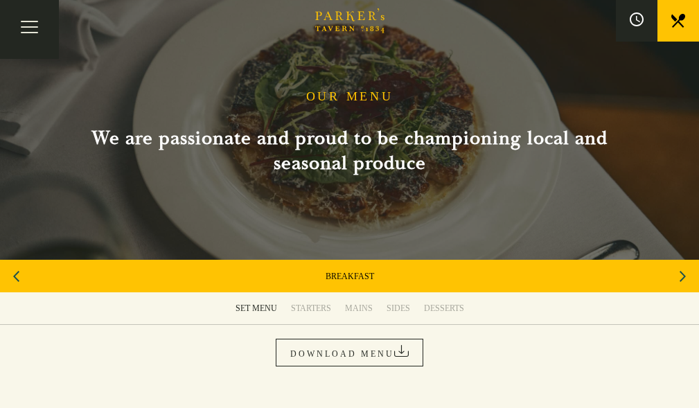  Describe the element at coordinates (398, 308) in the screenshot. I see `div: SIDES` at that location.